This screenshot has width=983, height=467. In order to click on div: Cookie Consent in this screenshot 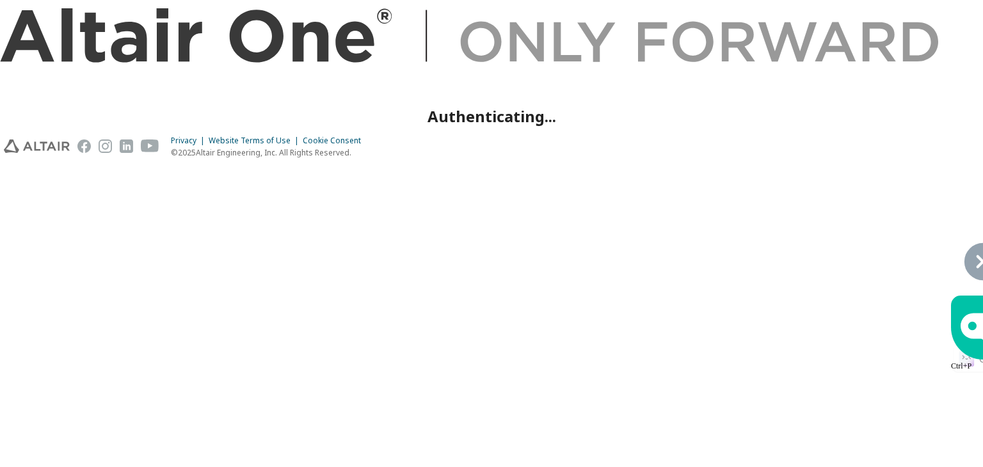, I will do `click(335, 141)`.